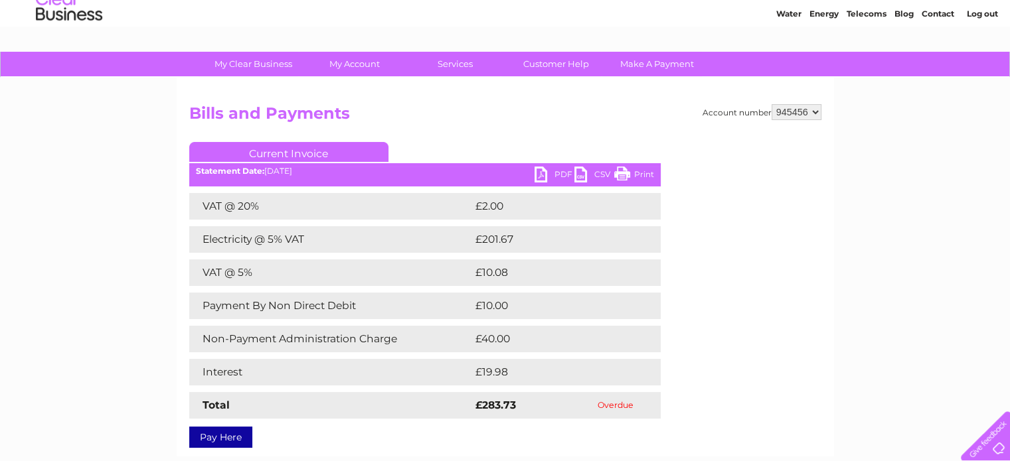  What do you see at coordinates (904, 61) in the screenshot?
I see `a: Blog` at bounding box center [904, 61].